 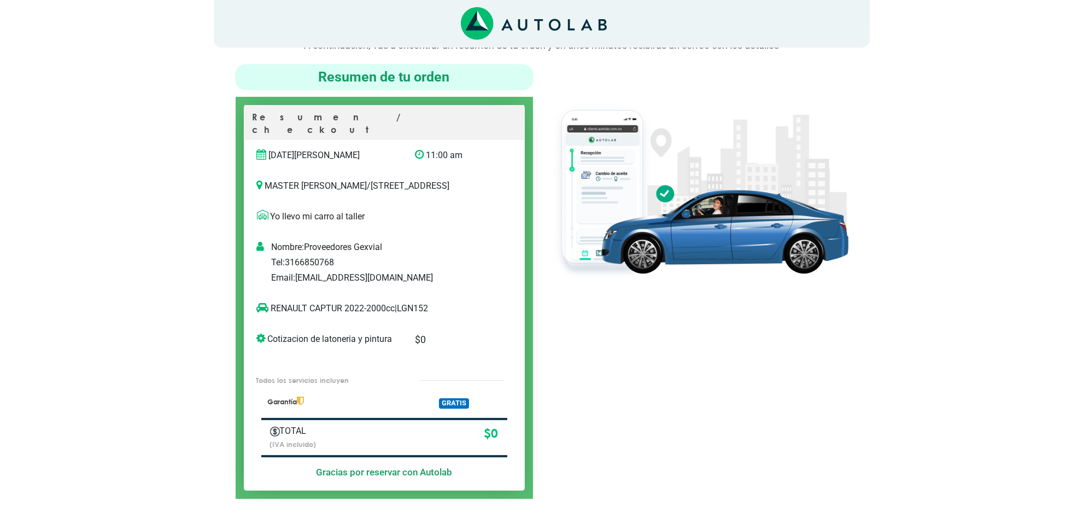 I want to click on p: 11:00 am, so click(x=452, y=155).